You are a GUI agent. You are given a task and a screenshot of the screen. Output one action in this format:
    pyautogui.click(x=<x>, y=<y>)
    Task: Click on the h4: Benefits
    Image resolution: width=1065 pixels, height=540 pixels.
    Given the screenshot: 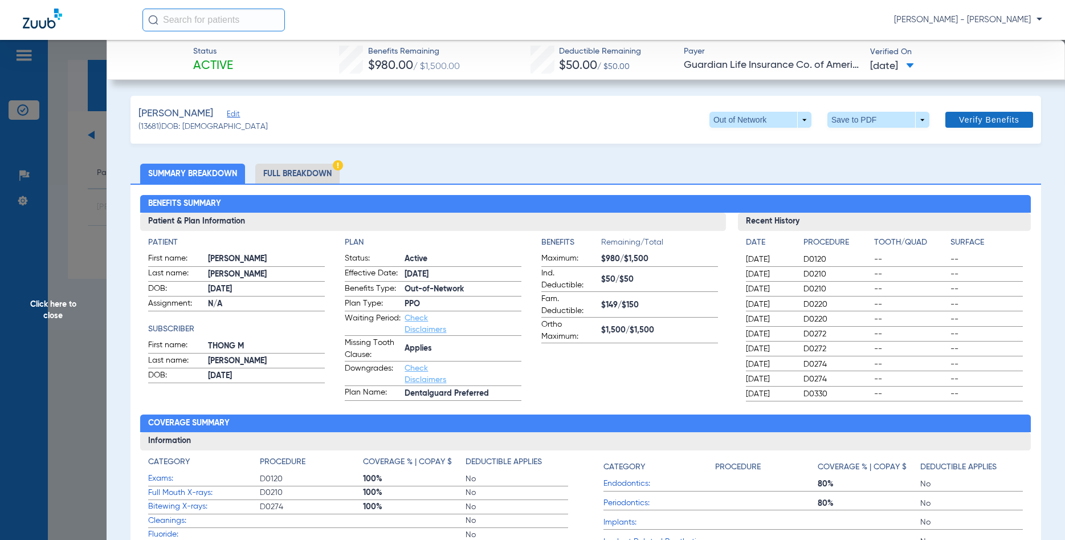 What is the action you would take?
    pyautogui.click(x=571, y=242)
    